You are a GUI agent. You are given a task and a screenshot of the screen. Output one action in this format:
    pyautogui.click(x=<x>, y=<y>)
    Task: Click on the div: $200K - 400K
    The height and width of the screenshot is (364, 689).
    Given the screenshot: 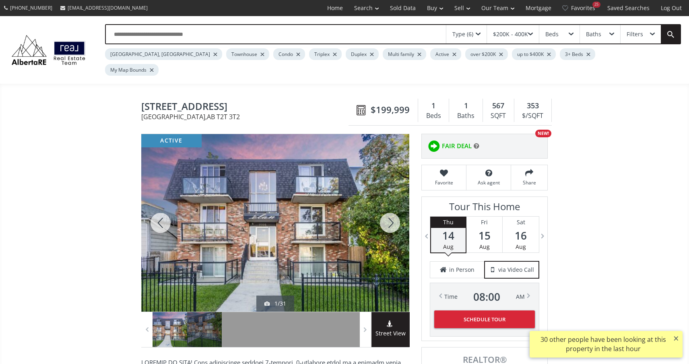 What is the action you would take?
    pyautogui.click(x=511, y=34)
    